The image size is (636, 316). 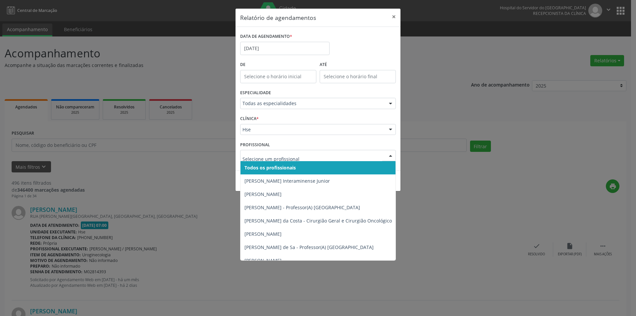 I want to click on button: Close, so click(x=394, y=17).